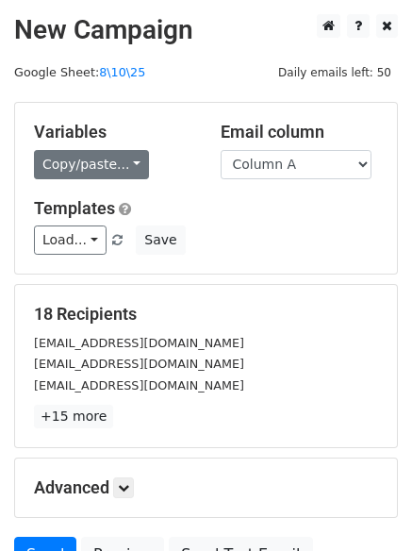  What do you see at coordinates (365, 505) in the screenshot?
I see `div: Chat Widget` at bounding box center [365, 505].